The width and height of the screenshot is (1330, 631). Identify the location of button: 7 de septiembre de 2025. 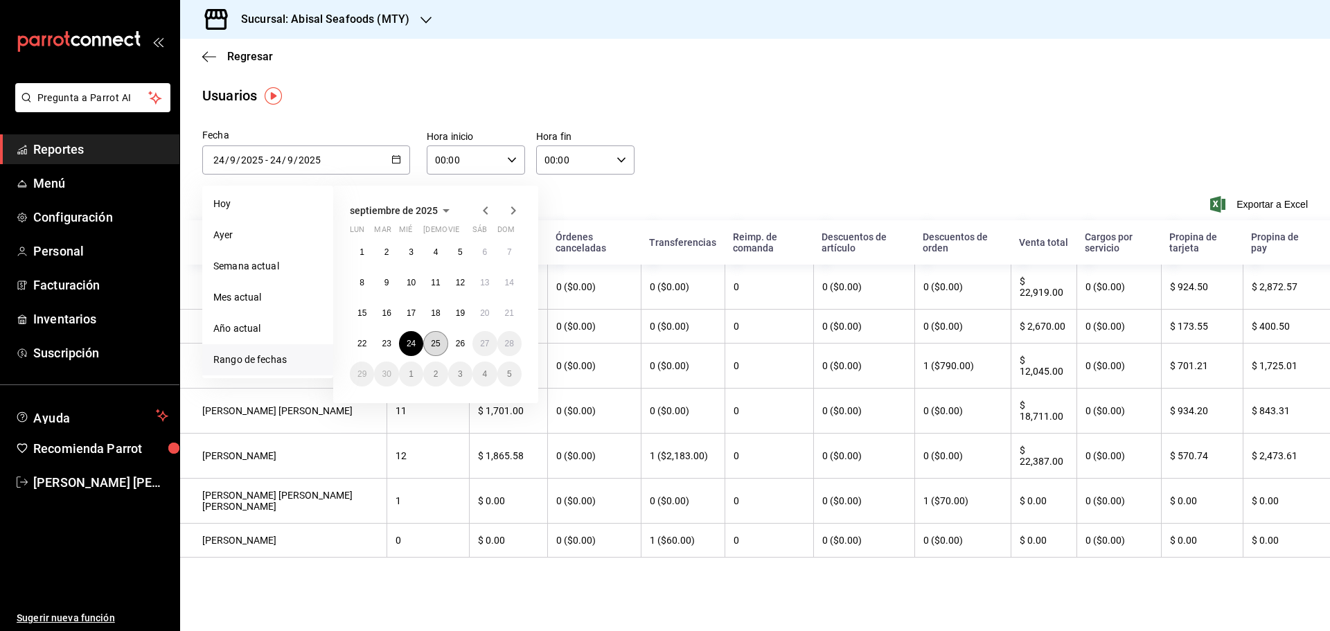
(509, 252).